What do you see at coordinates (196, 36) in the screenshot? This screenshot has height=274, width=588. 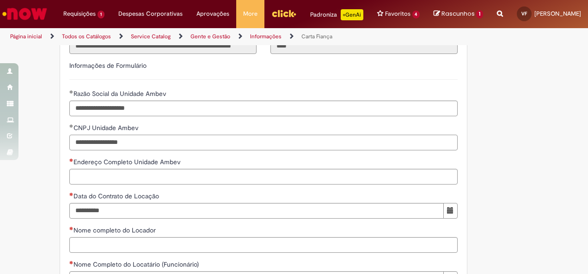 I see `ul: Trilhas de página` at bounding box center [196, 36].